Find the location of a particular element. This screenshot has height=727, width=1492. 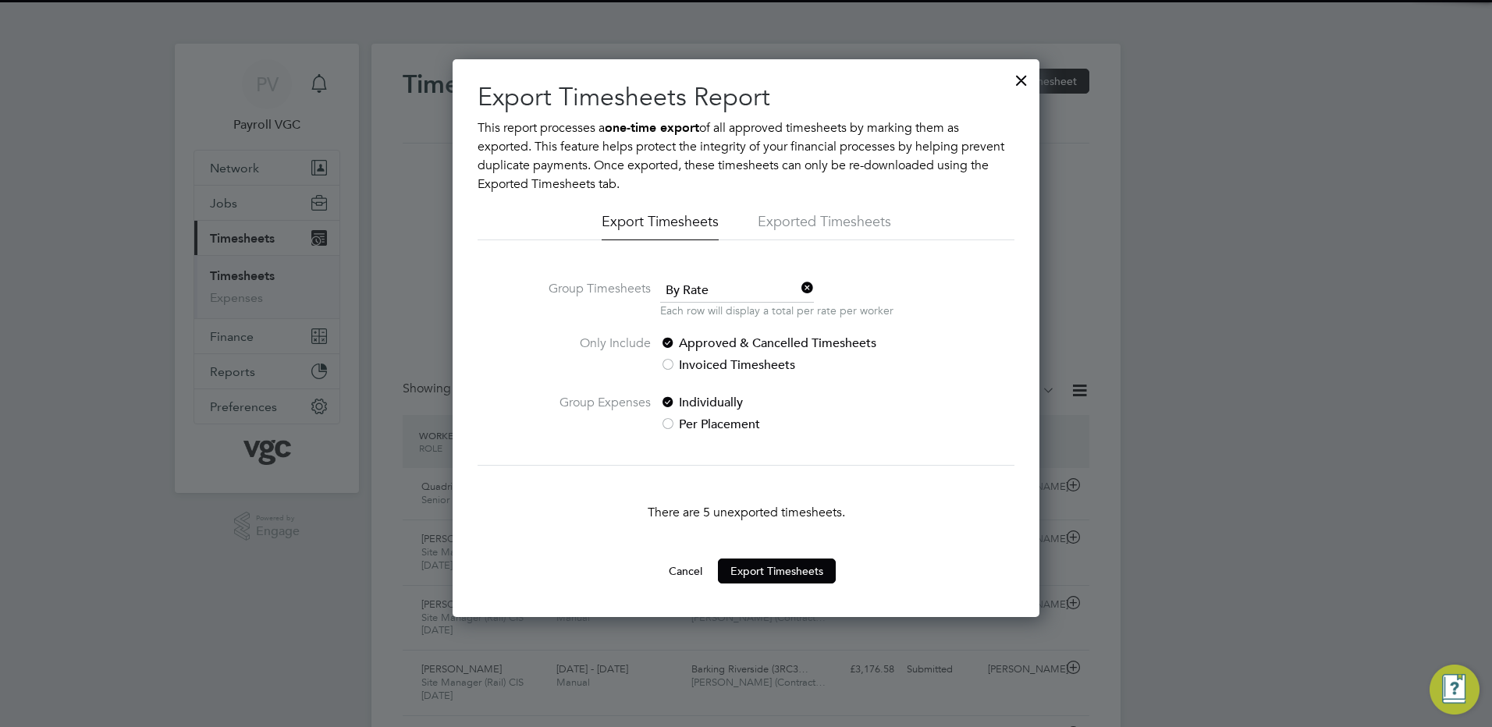

label: Individually is located at coordinates (790, 403).